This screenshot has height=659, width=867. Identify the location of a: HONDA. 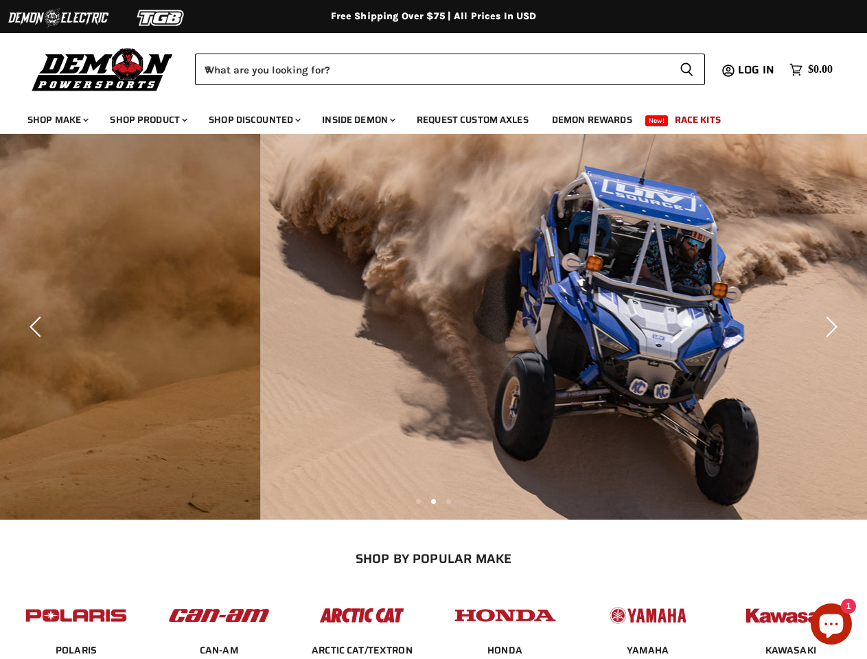
(504, 650).